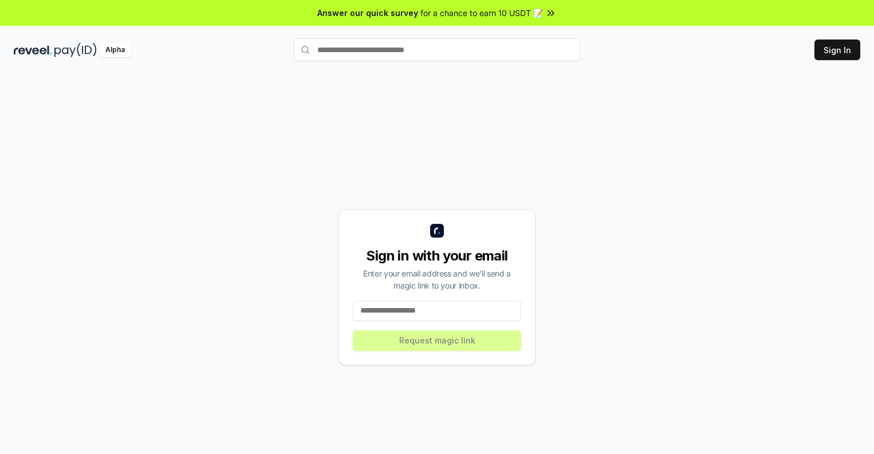 The image size is (874, 454). I want to click on img: reveel_dark, so click(33, 50).